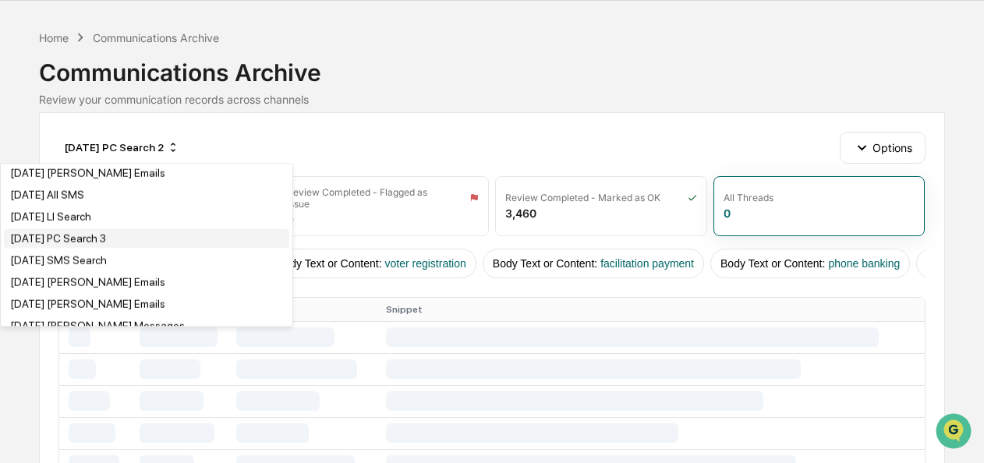 The image size is (984, 463). Describe the element at coordinates (882, 147) in the screenshot. I see `button: Options` at that location.